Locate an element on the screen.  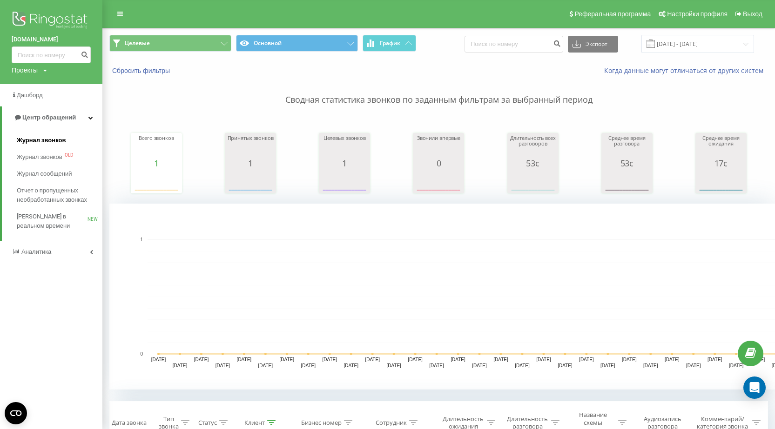
span: Отчет о пропущенных необработанных звонках is located at coordinates (57, 195).